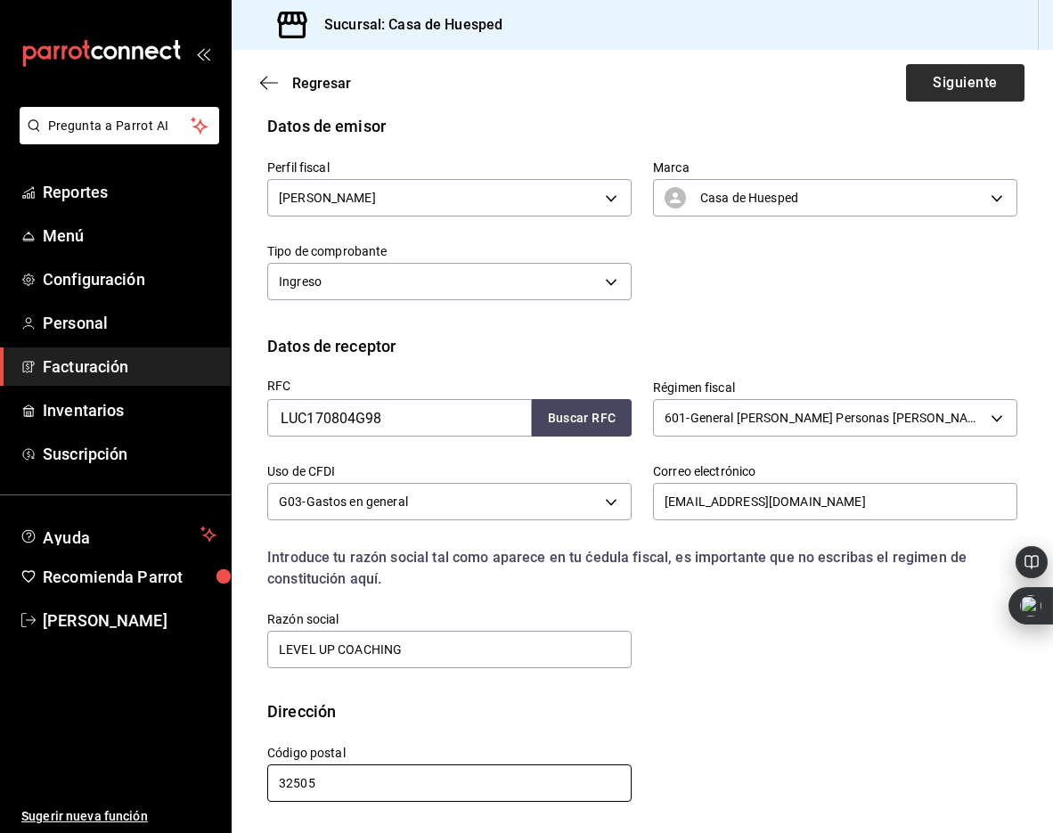 This screenshot has width=1053, height=833. I want to click on button: Siguiente, so click(965, 83).